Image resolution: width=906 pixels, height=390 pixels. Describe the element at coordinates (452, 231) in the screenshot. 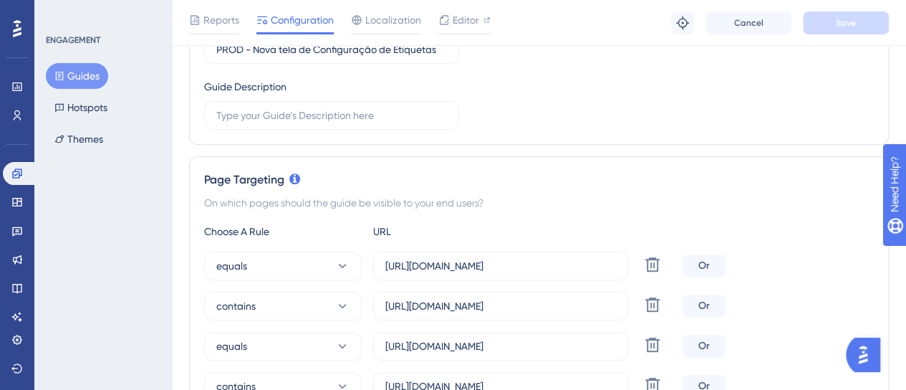

I see `div: URL` at that location.